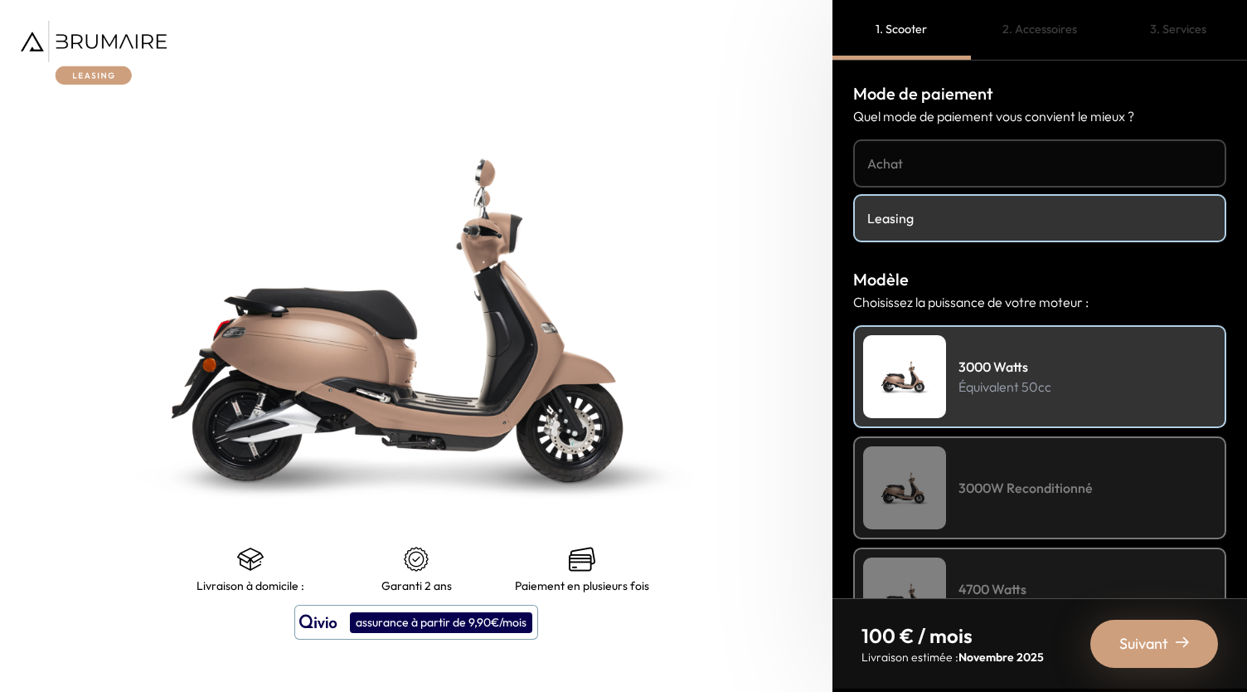 This screenshot has width=1247, height=692. I want to click on a: Achat, so click(1040, 163).